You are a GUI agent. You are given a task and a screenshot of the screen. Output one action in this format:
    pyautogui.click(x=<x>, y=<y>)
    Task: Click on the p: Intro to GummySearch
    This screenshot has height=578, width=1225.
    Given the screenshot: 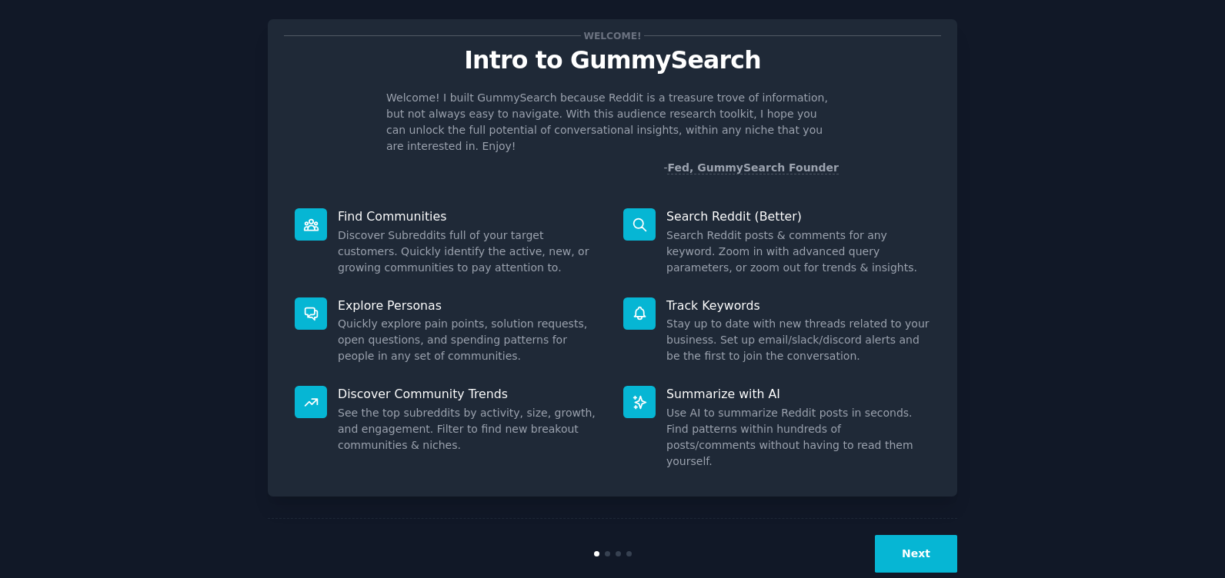 What is the action you would take?
    pyautogui.click(x=612, y=60)
    